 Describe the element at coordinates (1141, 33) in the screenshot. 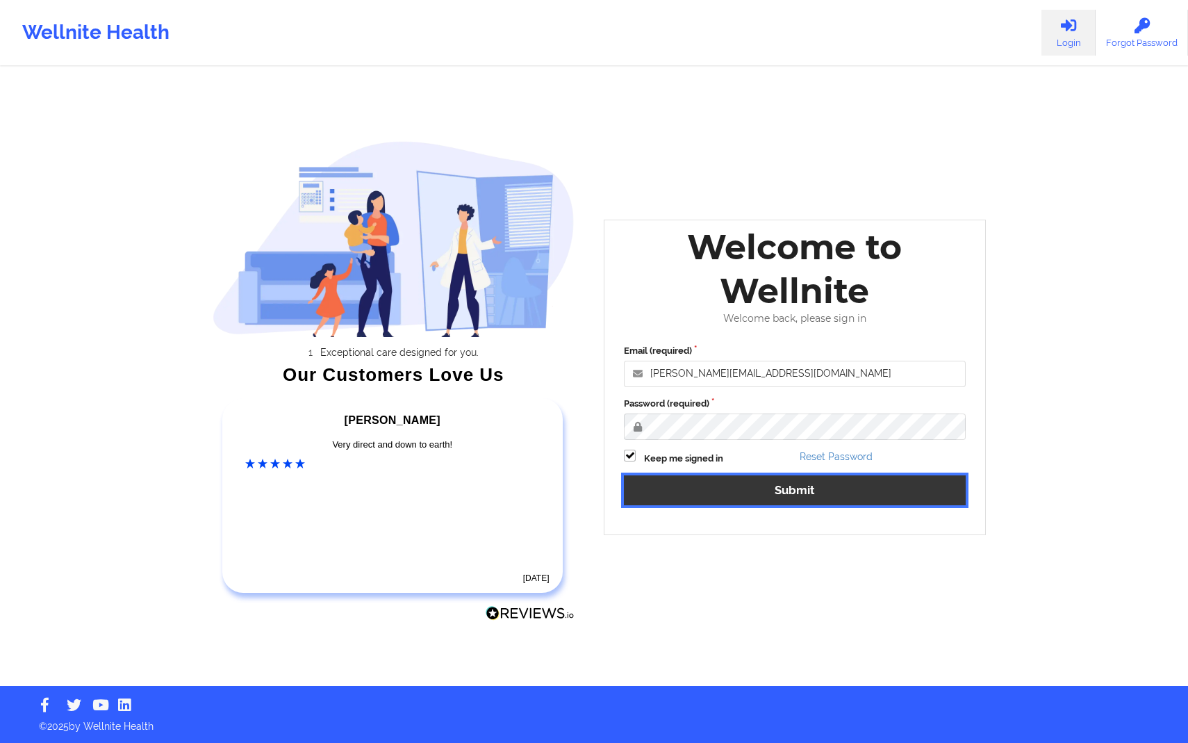

I see `a: Forgot Password` at that location.